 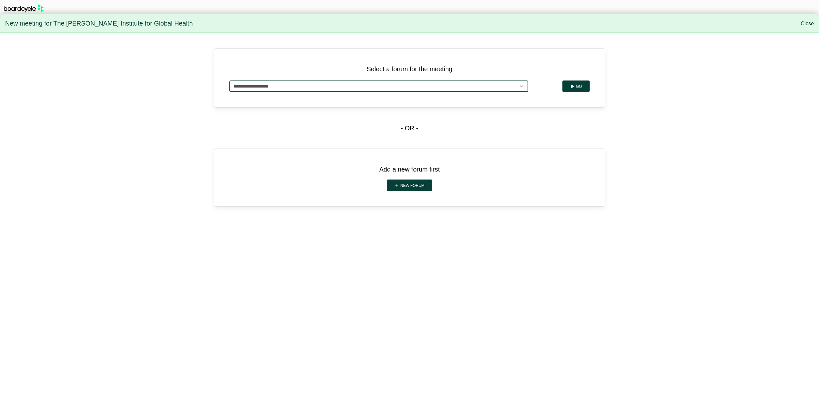 I want to click on p: Select a forum for the meeting, so click(x=409, y=69).